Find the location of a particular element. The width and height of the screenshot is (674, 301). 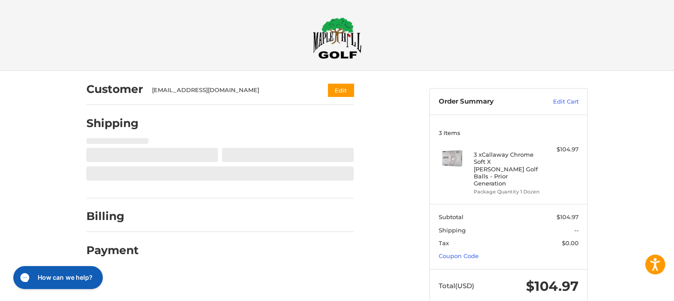

span: Subtotal is located at coordinates (451, 217).